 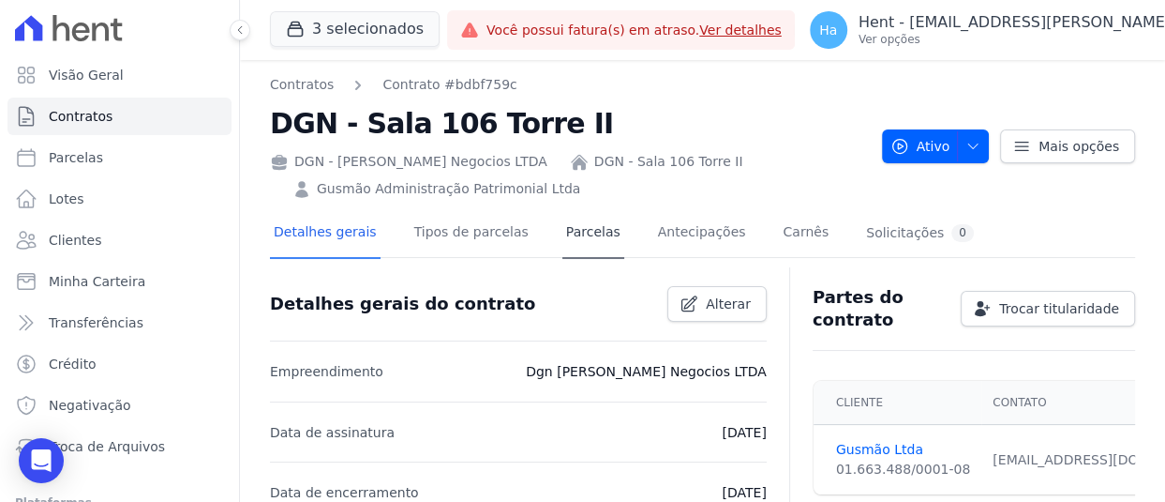 What do you see at coordinates (717, 304) in the screenshot?
I see `a: Alterar` at bounding box center [717, 304].